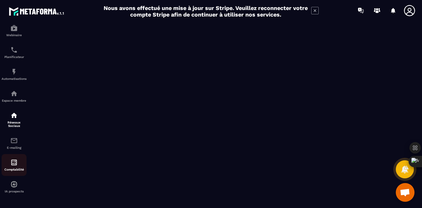 Image resolution: width=422 pixels, height=208 pixels. What do you see at coordinates (14, 57) in the screenshot?
I see `p: Planificateur` at bounding box center [14, 57].